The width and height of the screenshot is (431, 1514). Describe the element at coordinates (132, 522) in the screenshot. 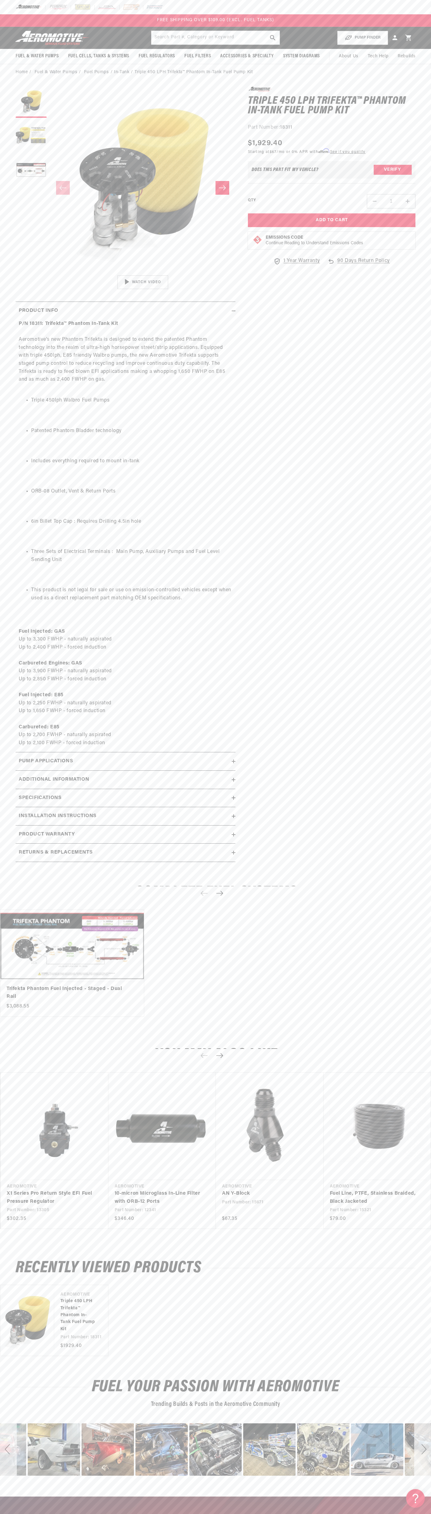

I see `li: 6in Billet Top Cap : Requires Drilling 4.5in hole` at that location.